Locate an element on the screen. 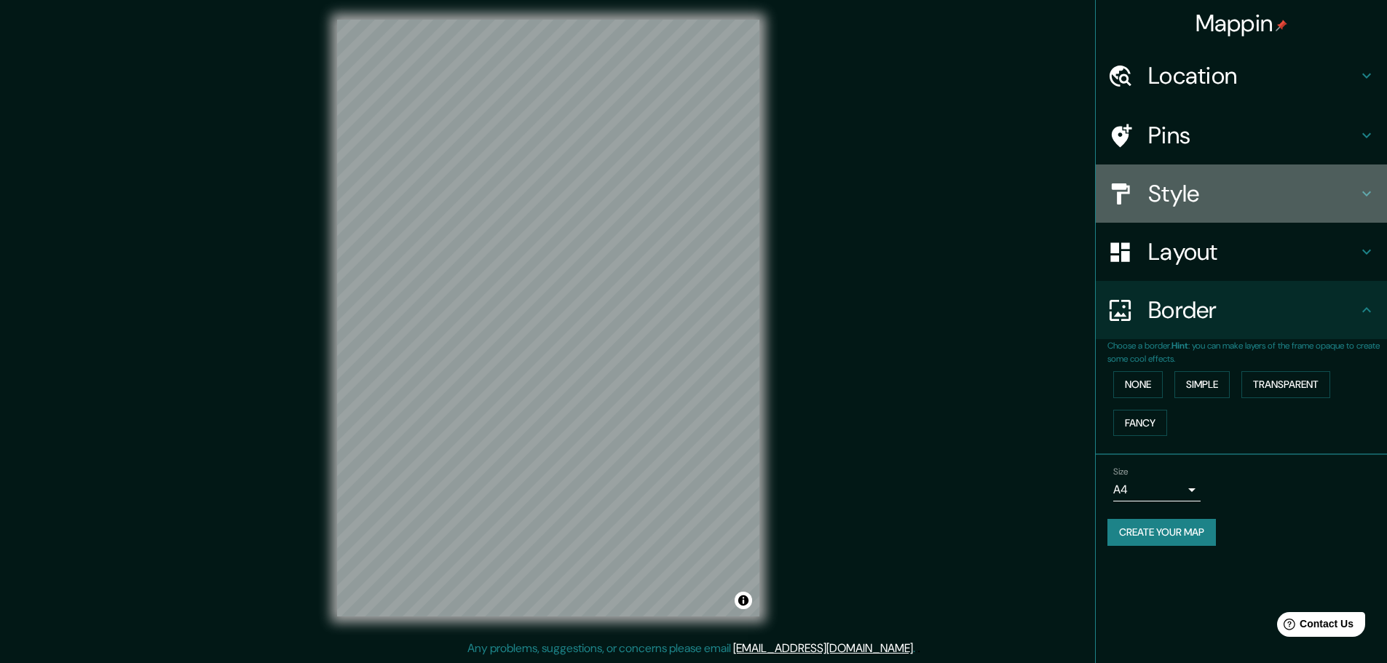 This screenshot has width=1387, height=663. button: Simple is located at coordinates (1202, 384).